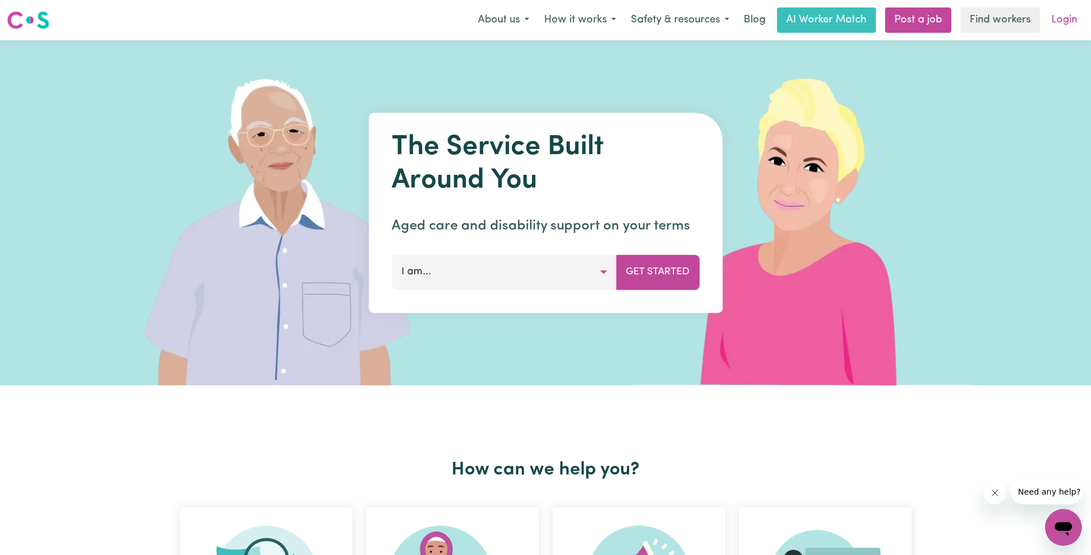 This screenshot has height=555, width=1091. I want to click on a: Blog, so click(755, 20).